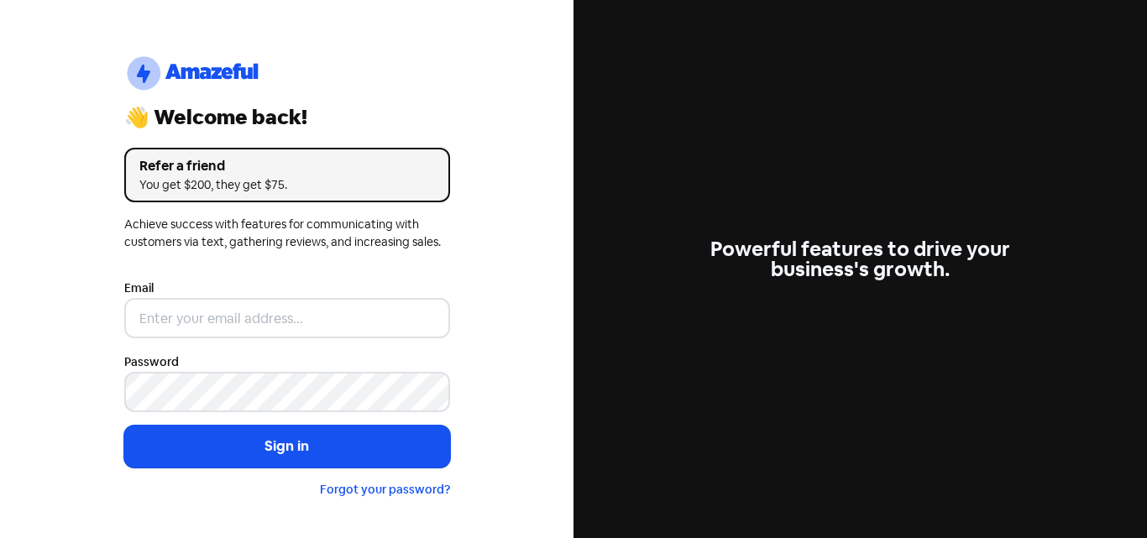 This screenshot has width=1147, height=538. Describe the element at coordinates (287, 118) in the screenshot. I see `div: 👋 Welcome back!` at that location.